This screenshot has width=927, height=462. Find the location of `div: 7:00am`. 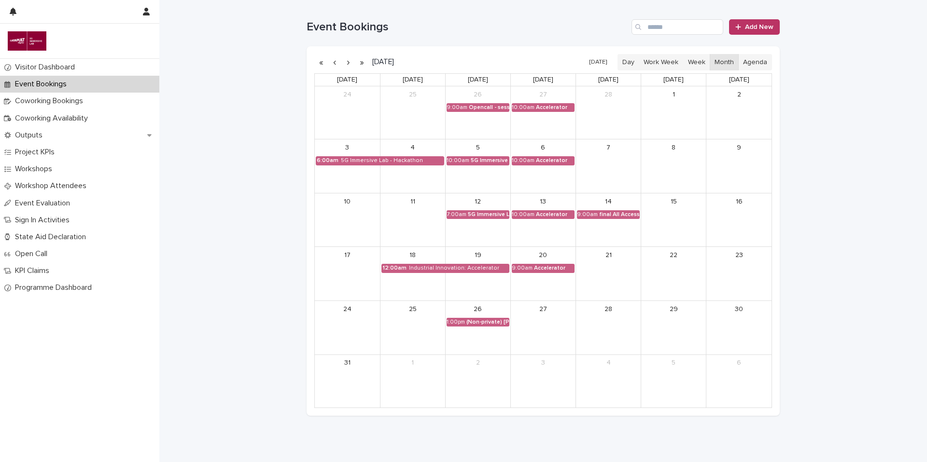

div: 7:00am is located at coordinates (456, 215).